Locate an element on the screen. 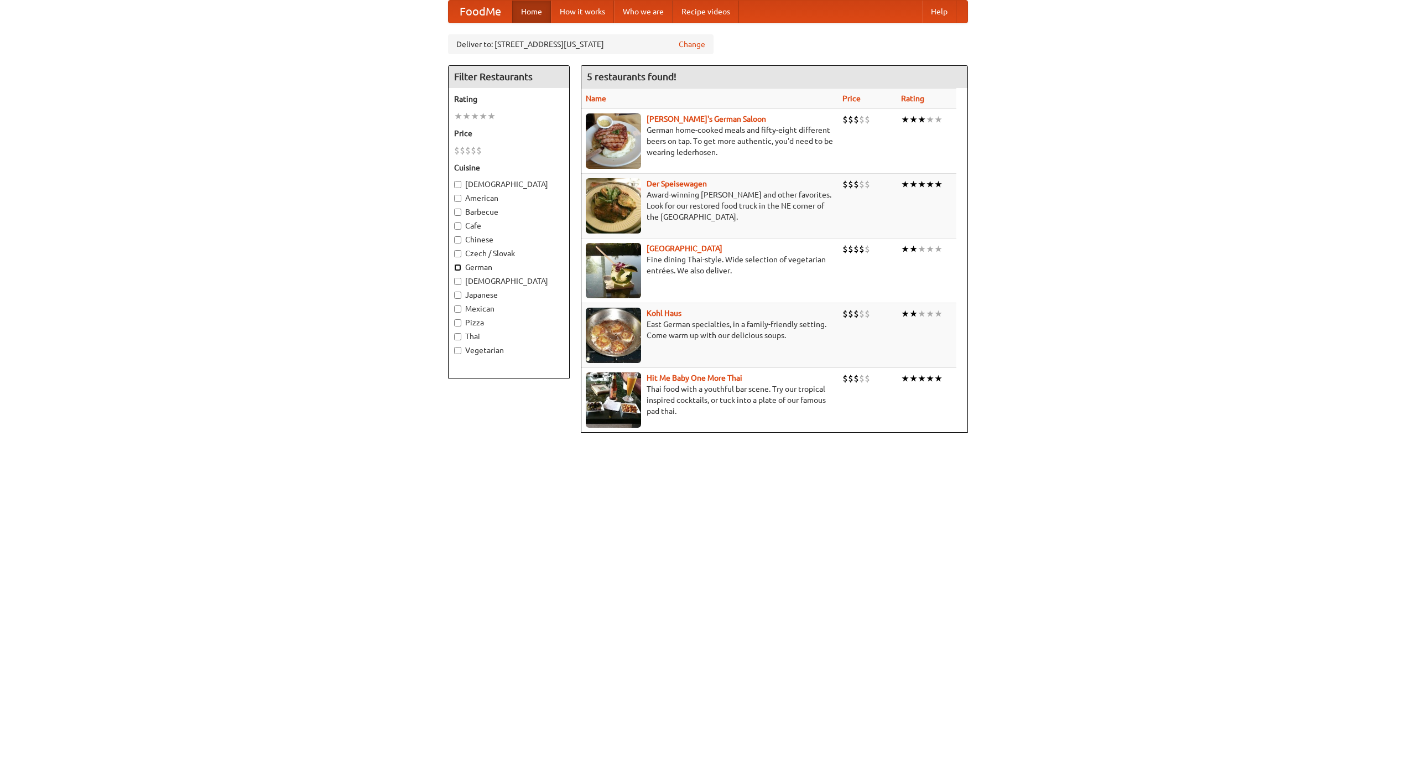 Image resolution: width=1416 pixels, height=783 pixels. input: Mexican is located at coordinates (458, 309).